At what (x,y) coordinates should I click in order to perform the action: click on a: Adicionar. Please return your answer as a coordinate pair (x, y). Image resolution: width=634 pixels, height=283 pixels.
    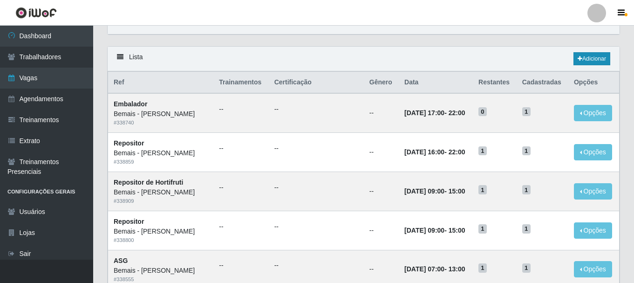
    Looking at the image, I should click on (591, 59).